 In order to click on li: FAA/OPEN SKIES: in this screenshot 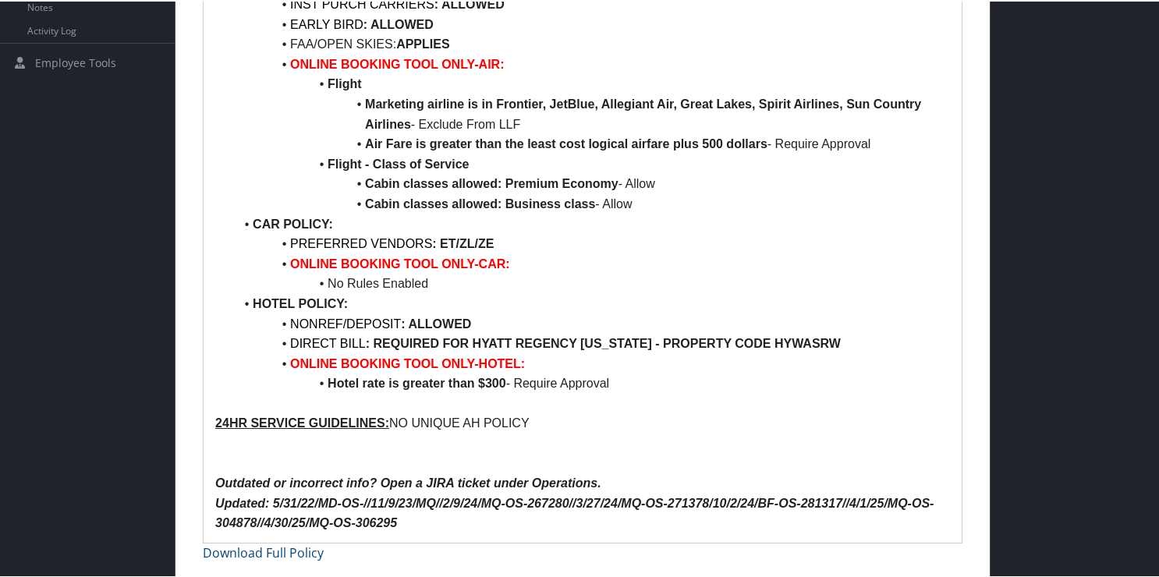, I will do `click(592, 43)`.